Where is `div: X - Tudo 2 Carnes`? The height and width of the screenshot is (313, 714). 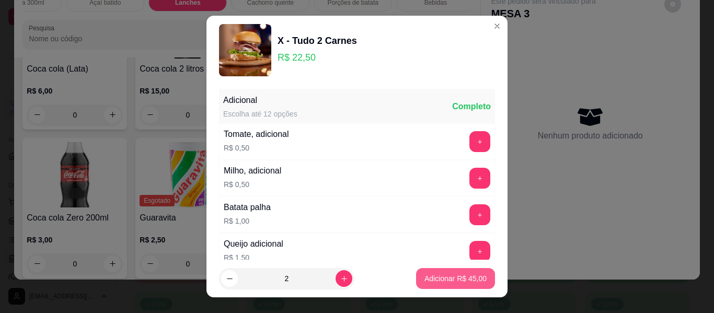
div: X - Tudo 2 Carnes is located at coordinates (317, 41).